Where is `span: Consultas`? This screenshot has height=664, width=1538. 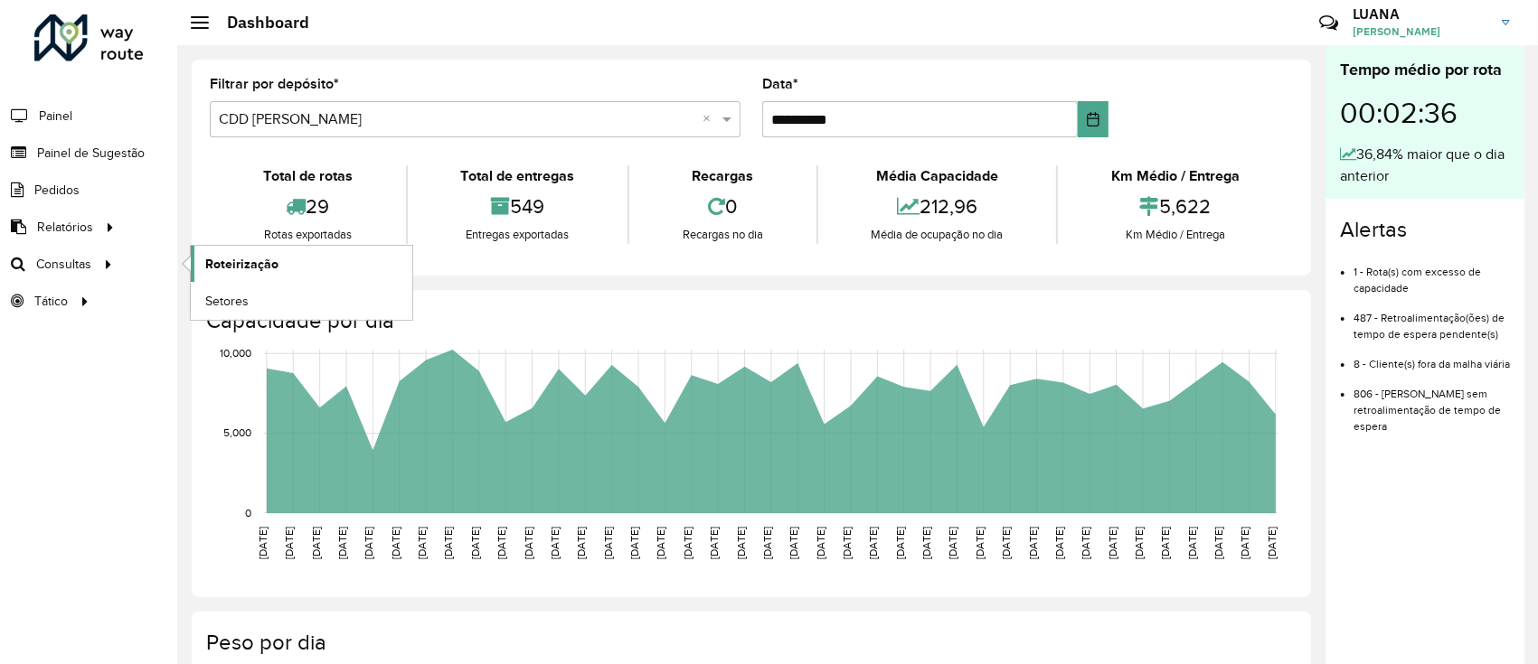
span: Consultas is located at coordinates (63, 264).